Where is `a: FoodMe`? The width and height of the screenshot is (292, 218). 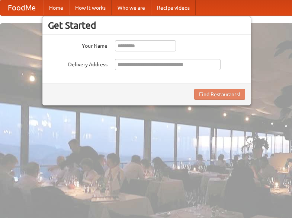
a: FoodMe is located at coordinates (22, 8).